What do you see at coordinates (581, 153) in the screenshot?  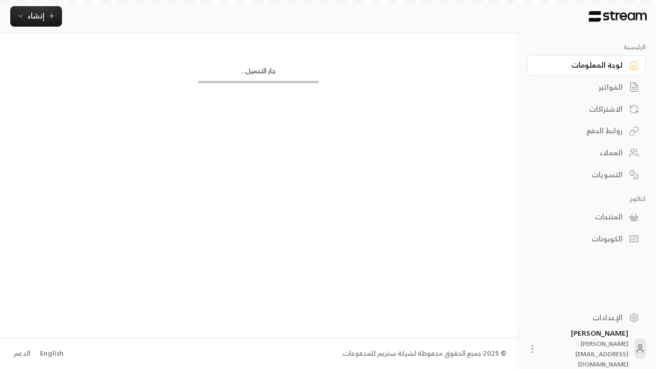 I see `div: العملاء` at bounding box center [581, 153].